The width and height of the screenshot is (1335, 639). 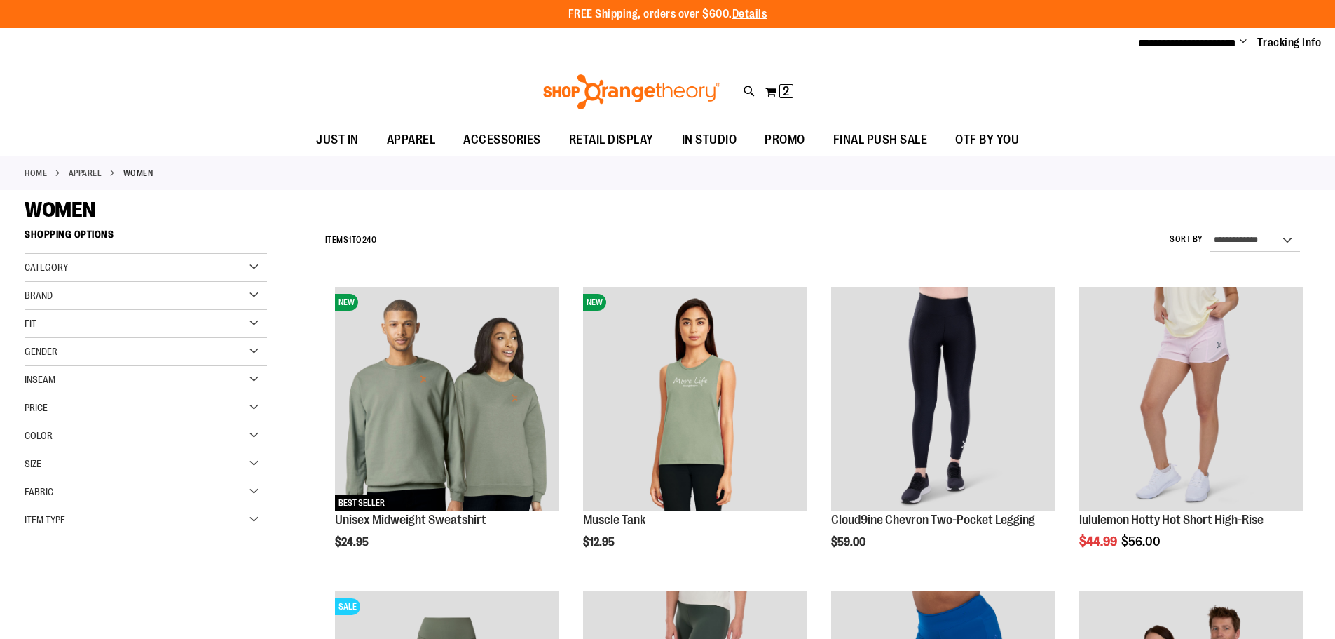 I want to click on span: SALE, so click(x=348, y=606).